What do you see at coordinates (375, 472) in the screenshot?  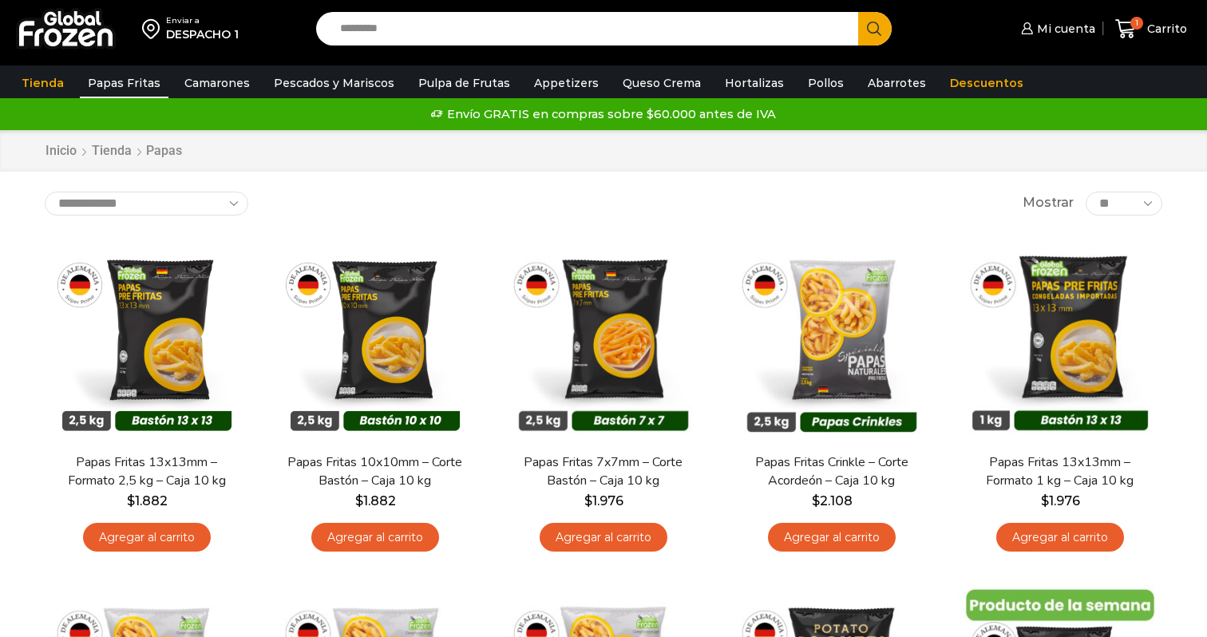 I see `a: Papas Fritas 10x10mm – Corte Bastón – Caja 10 kg` at bounding box center [375, 472].